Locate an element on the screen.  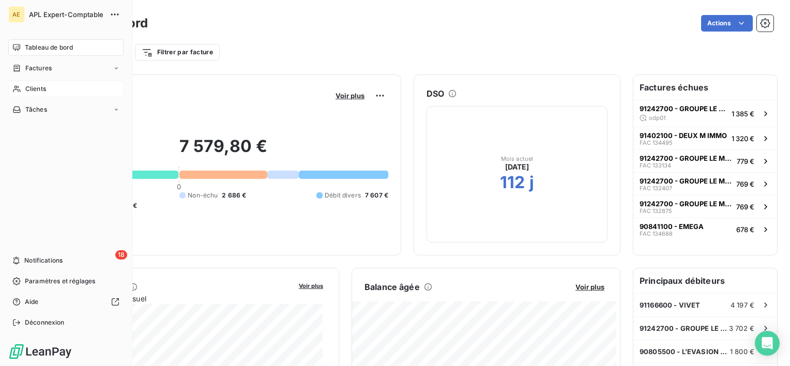
span: FAC 134688 is located at coordinates (656, 234).